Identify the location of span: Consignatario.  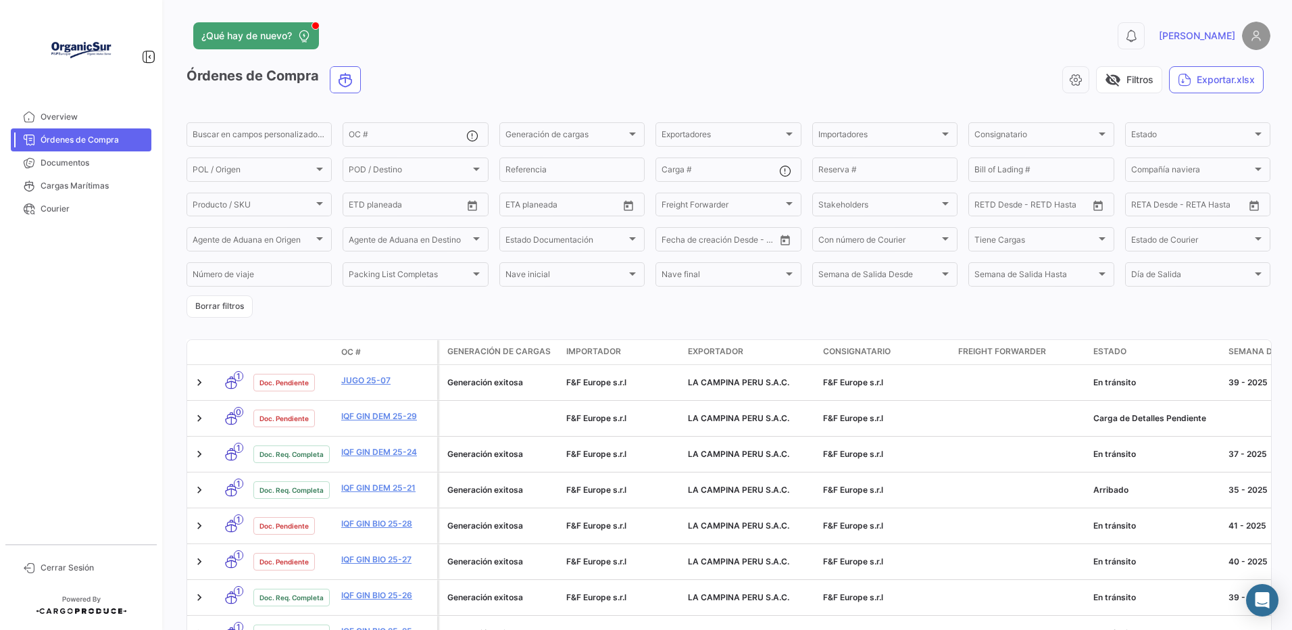
(1035, 137).